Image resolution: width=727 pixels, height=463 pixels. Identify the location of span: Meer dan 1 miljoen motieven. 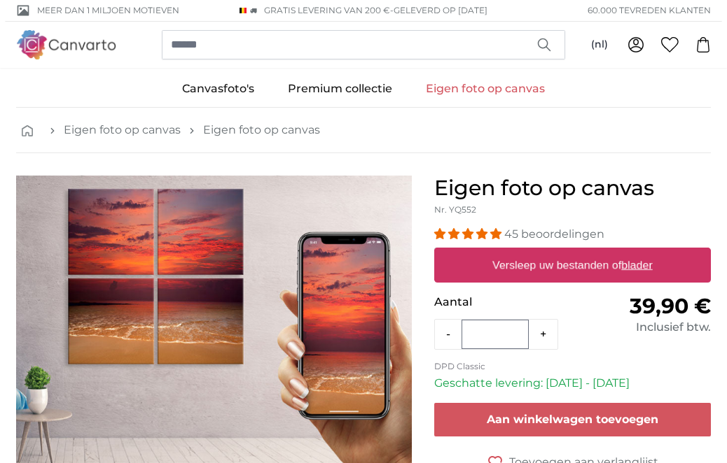
(108, 10).